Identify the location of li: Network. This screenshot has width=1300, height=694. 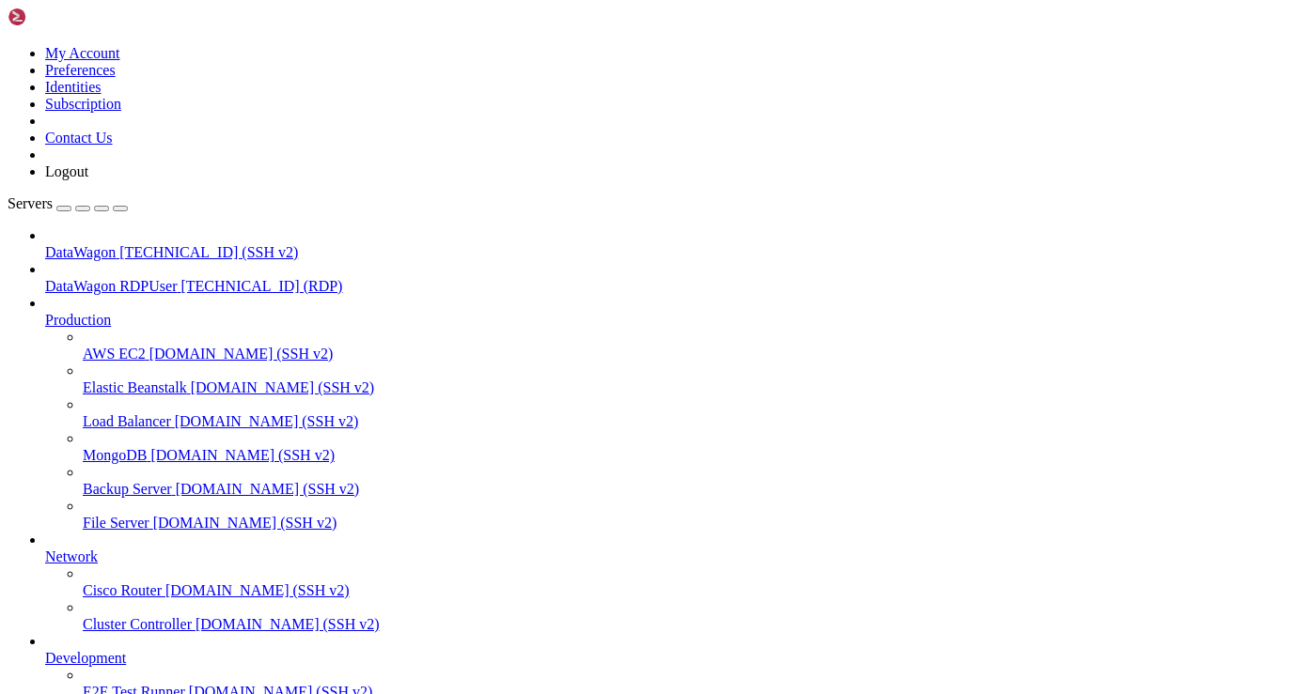
(668, 583).